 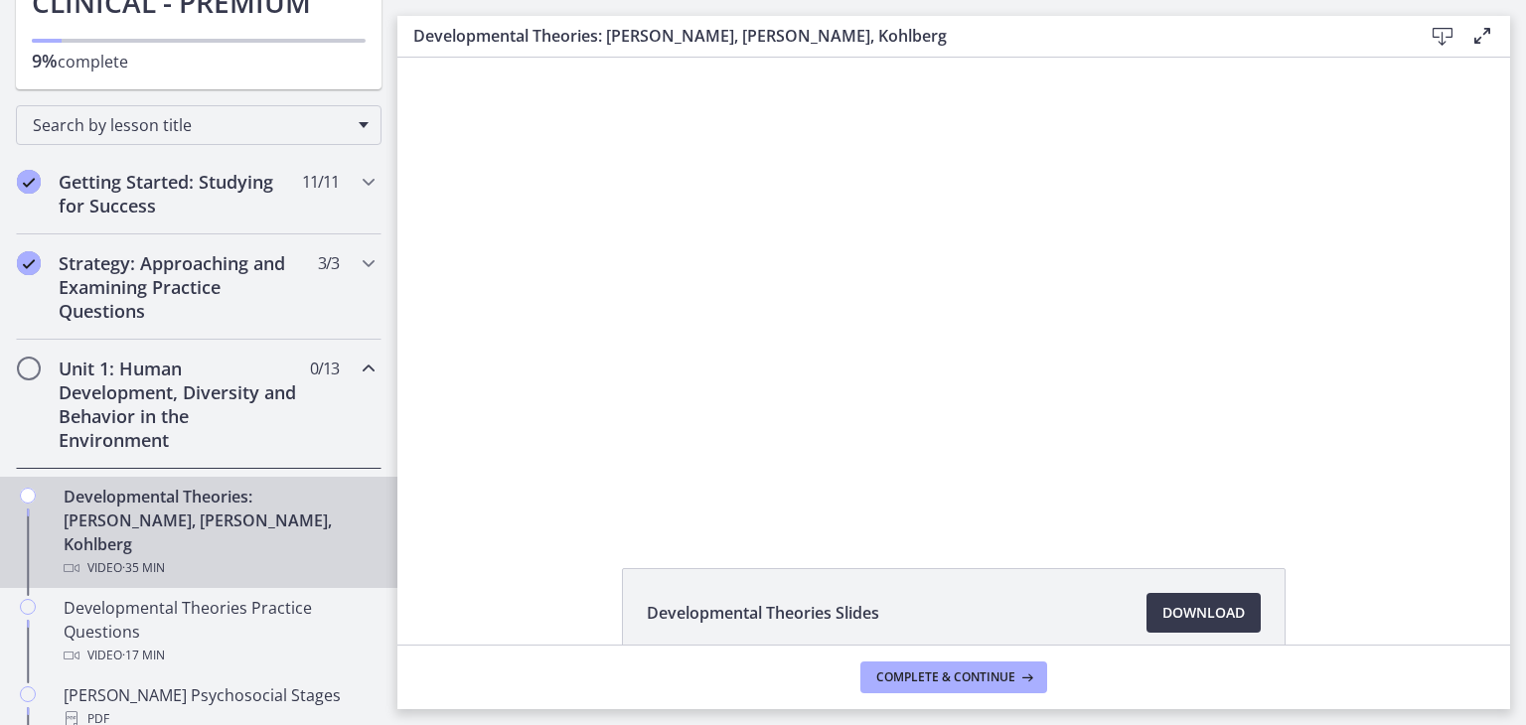 What do you see at coordinates (1203, 613) in the screenshot?
I see `span: Download` at bounding box center [1203, 613].